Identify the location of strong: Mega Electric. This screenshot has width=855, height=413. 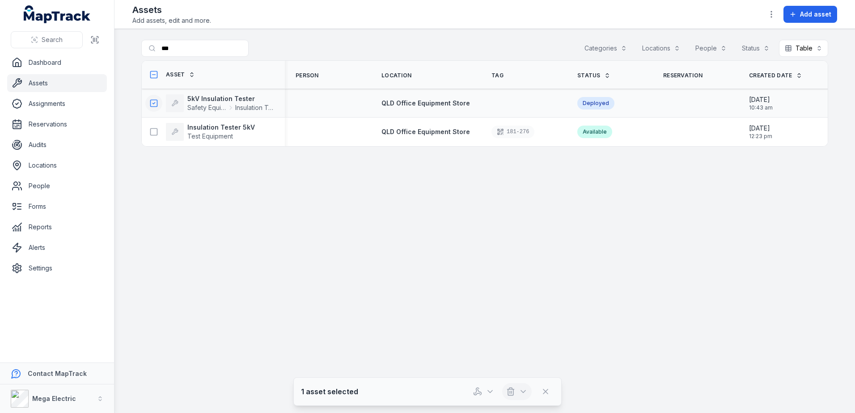
(54, 399).